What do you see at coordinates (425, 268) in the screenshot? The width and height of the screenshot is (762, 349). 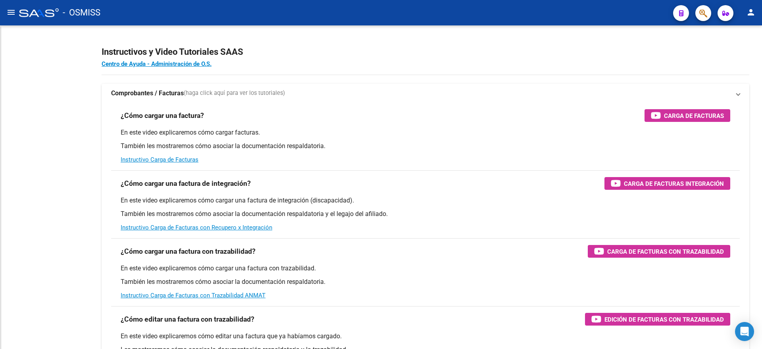 I see `p: En este video explicaremos cómo cargar una factura con trazabilidad.` at bounding box center [425, 268].